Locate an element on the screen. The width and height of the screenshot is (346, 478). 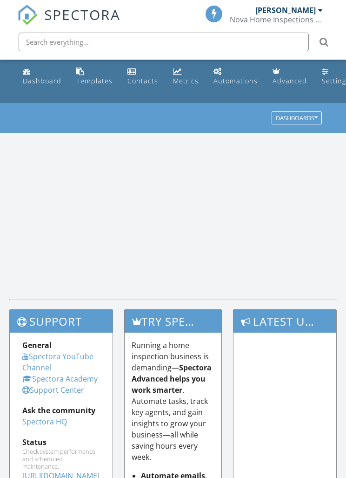
input: Search everything... is located at coordinates (164, 42).